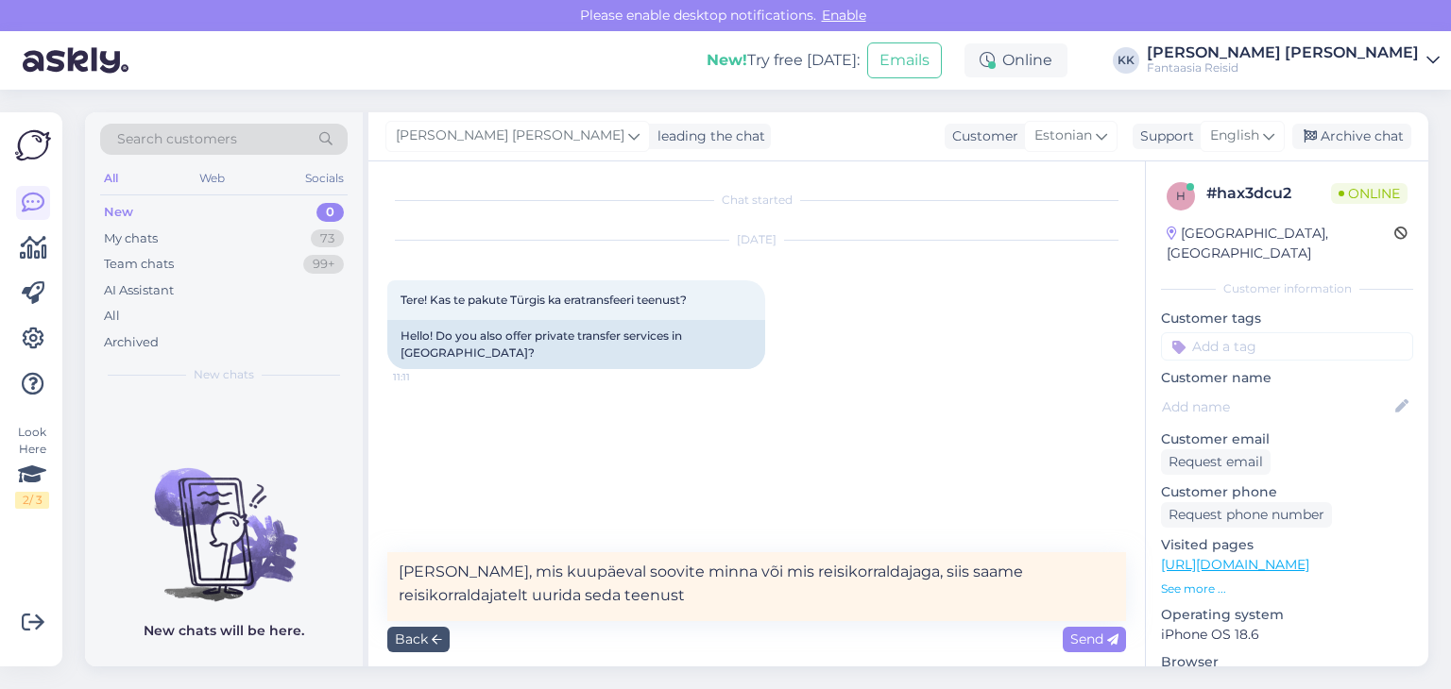  Describe the element at coordinates (32, 467) in the screenshot. I see `div: Look Here` at that location.